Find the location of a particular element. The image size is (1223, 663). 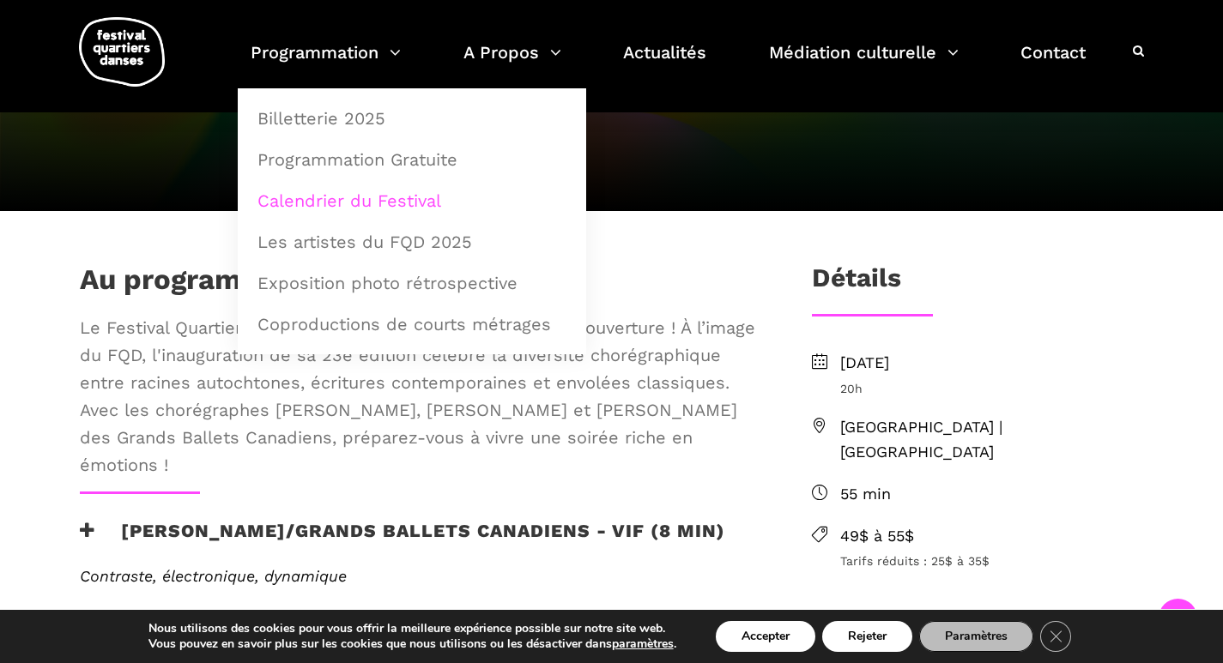

span: Tarifs réduits : 25$ à 35$ is located at coordinates (992, 561).